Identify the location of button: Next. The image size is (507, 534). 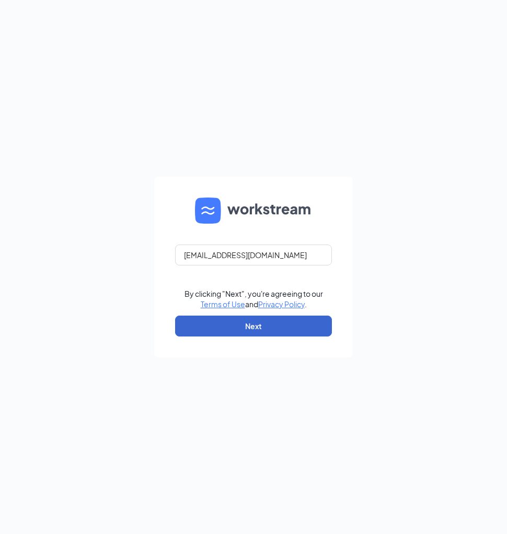
(253, 326).